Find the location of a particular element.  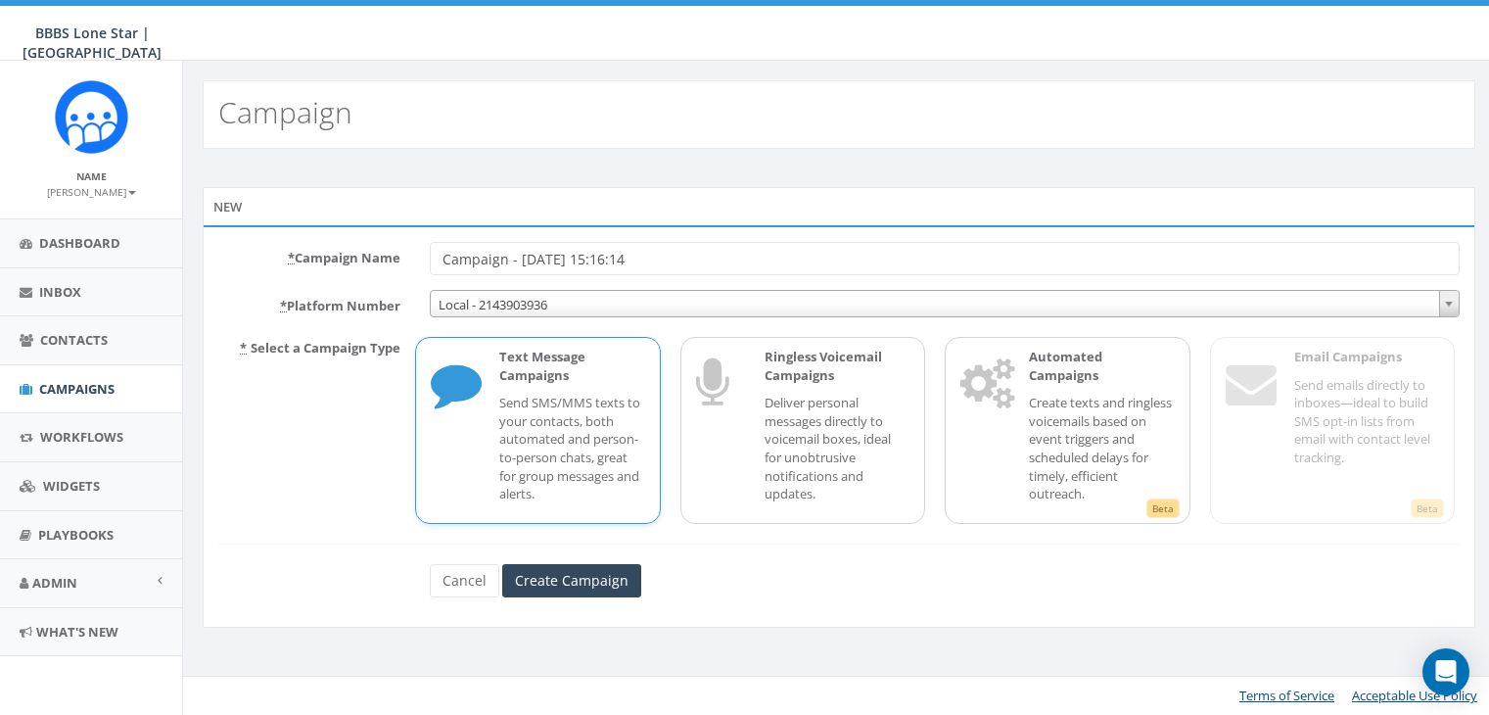

span: Workflows is located at coordinates (81, 437).